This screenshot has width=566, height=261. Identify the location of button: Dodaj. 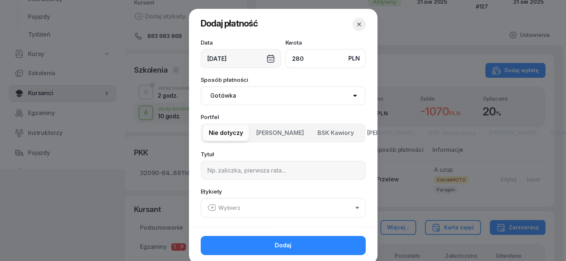
(283, 245).